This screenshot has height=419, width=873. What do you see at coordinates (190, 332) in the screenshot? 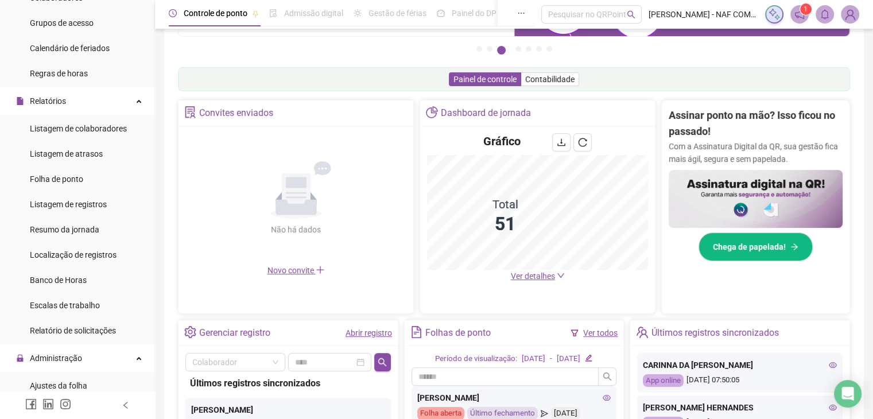
I see `span: setting` at bounding box center [190, 332].